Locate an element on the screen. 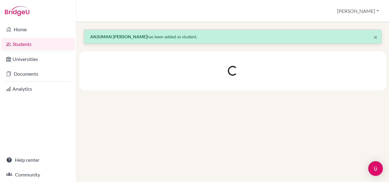 The width and height of the screenshot is (389, 182). a: Analytics is located at coordinates (38, 89).